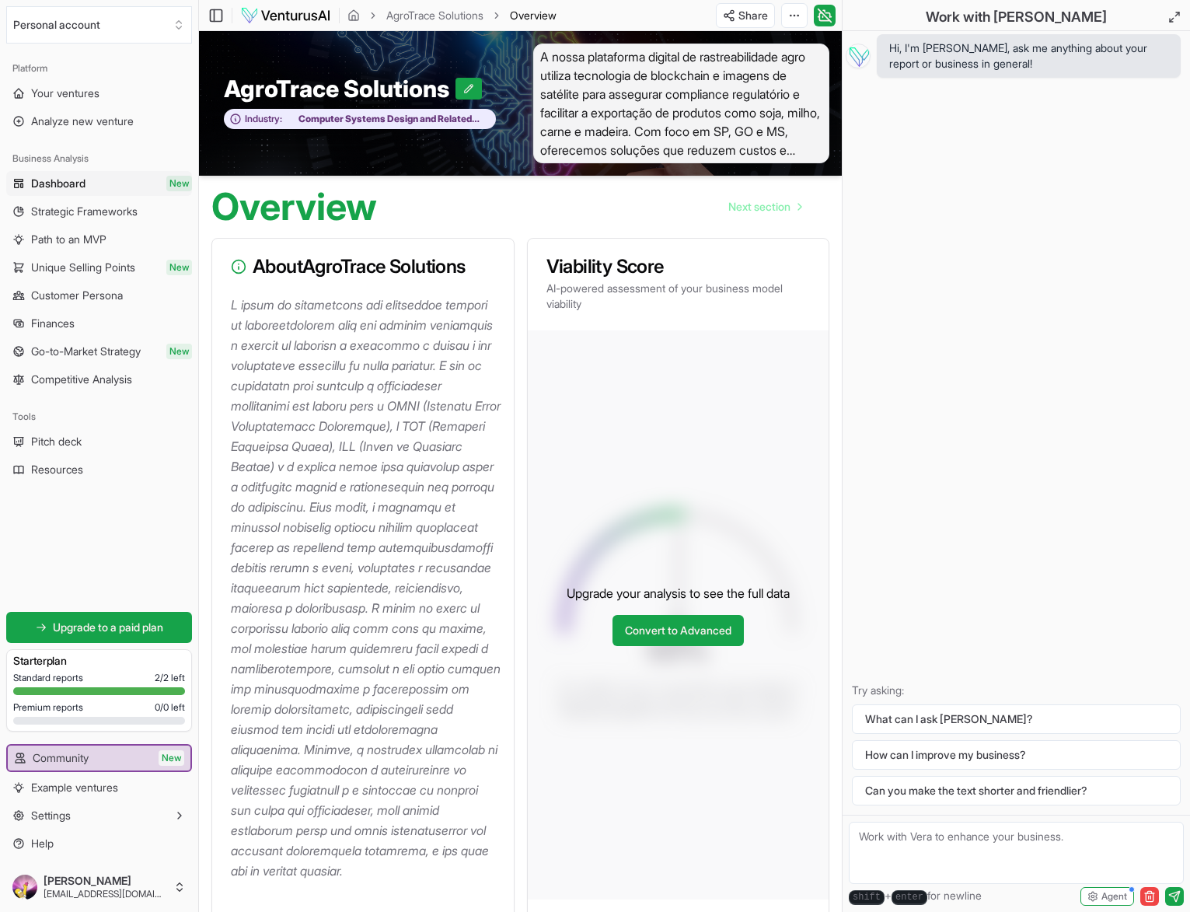 This screenshot has width=1190, height=912. I want to click on span: Go-to-Market Strategy, so click(86, 351).